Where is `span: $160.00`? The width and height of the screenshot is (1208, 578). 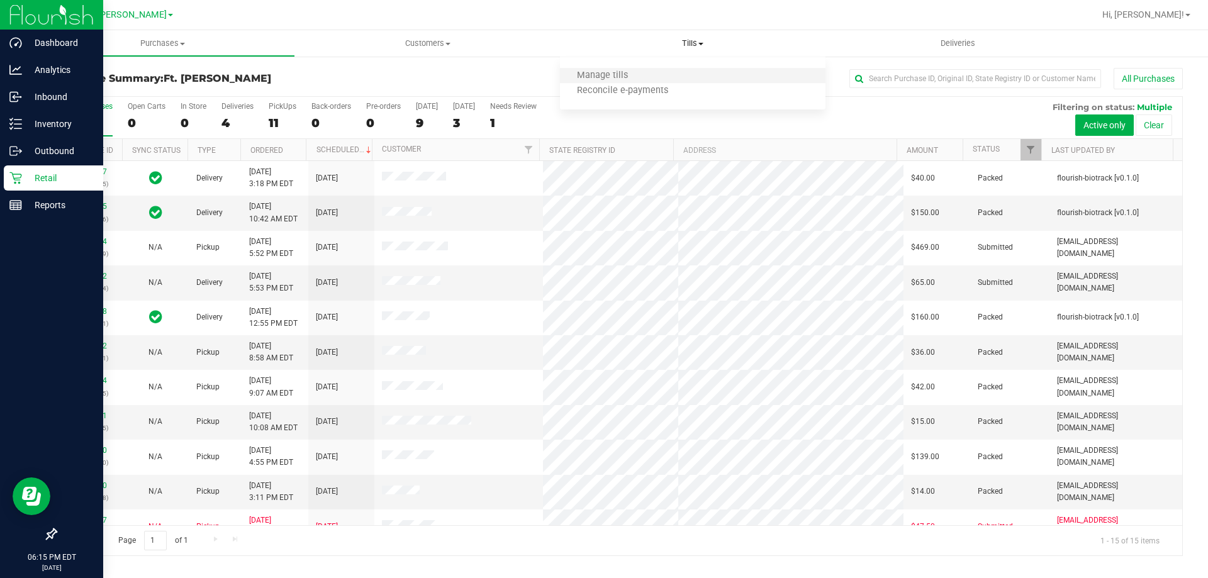 span: $160.00 is located at coordinates (925, 317).